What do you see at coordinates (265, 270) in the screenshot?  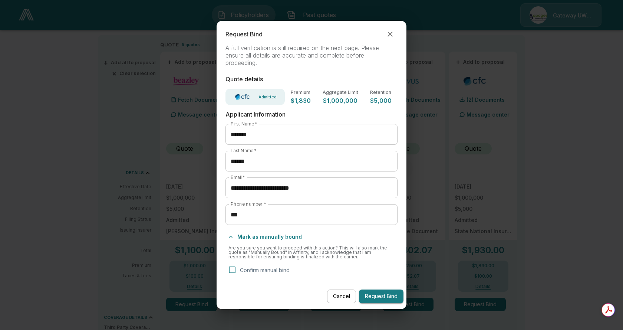 I see `p: Confirm manual bind` at bounding box center [265, 270].